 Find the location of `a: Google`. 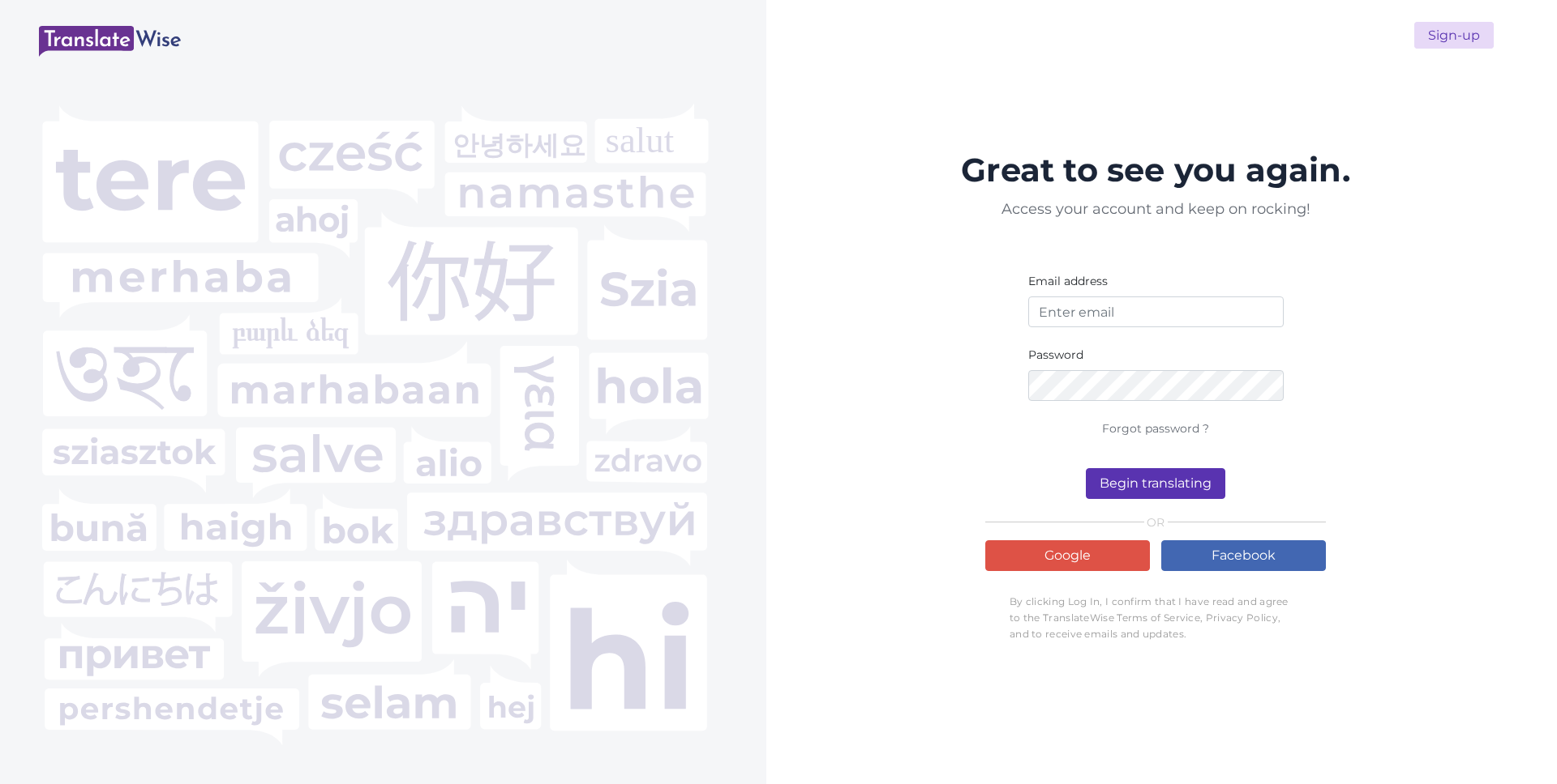

a: Google is located at coordinates (1066, 556).